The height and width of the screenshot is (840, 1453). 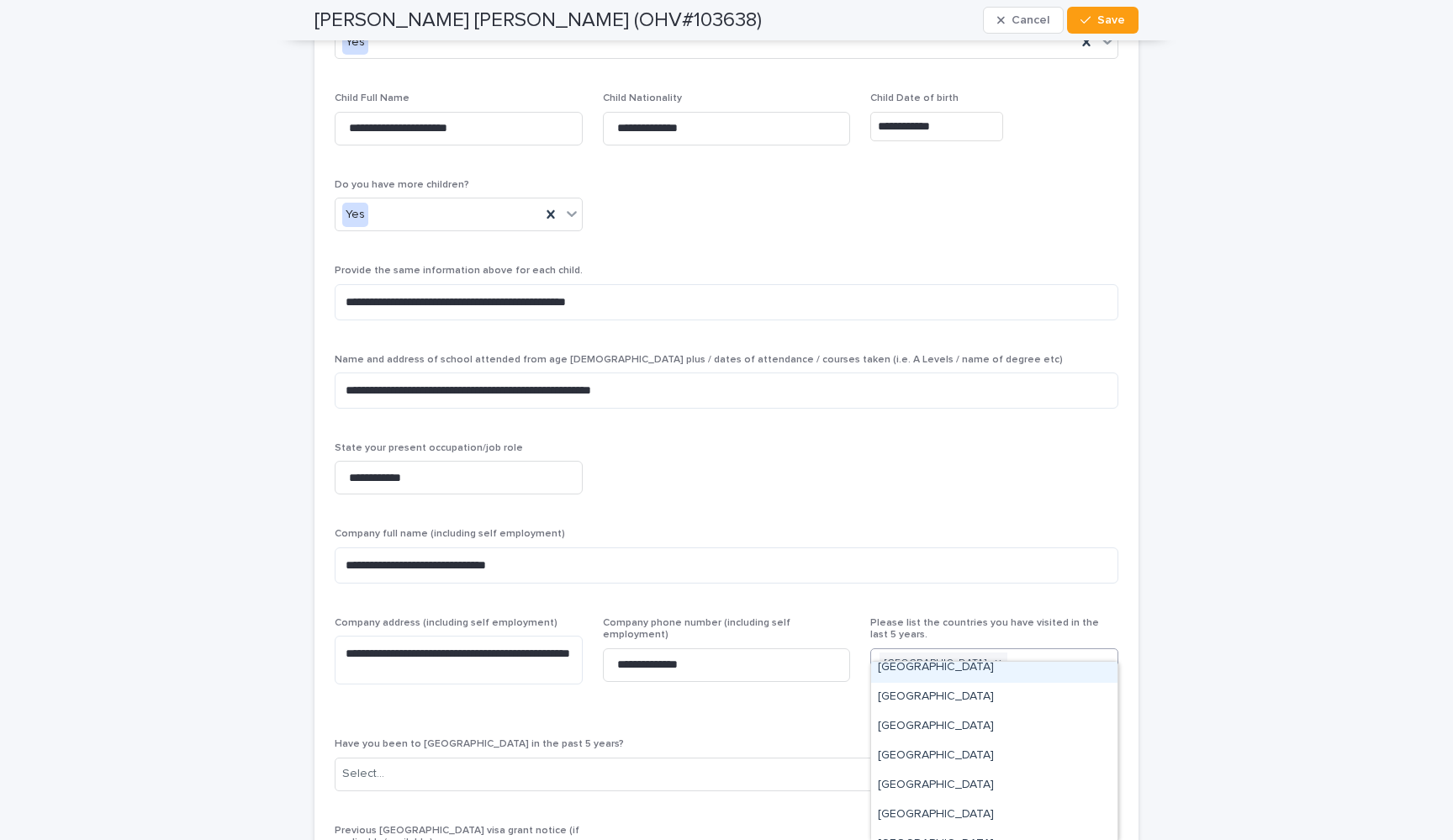 What do you see at coordinates (450, 534) in the screenshot?
I see `span: Company full name (including self employment)` at bounding box center [450, 534].